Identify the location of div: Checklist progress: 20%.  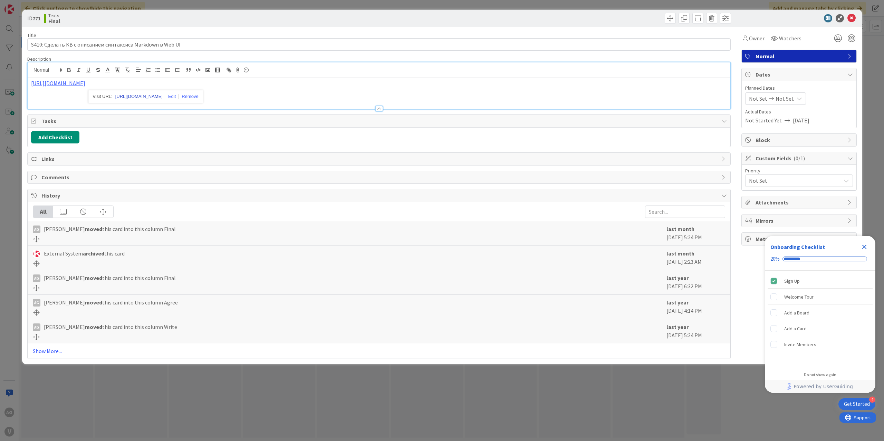
(820, 259).